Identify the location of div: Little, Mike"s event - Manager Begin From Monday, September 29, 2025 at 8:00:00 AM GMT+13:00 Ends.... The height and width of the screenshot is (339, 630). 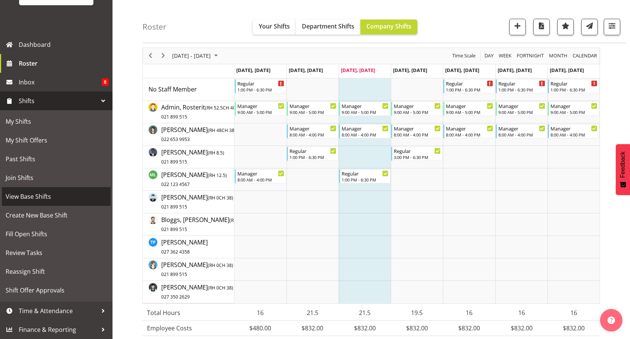
(260, 176).